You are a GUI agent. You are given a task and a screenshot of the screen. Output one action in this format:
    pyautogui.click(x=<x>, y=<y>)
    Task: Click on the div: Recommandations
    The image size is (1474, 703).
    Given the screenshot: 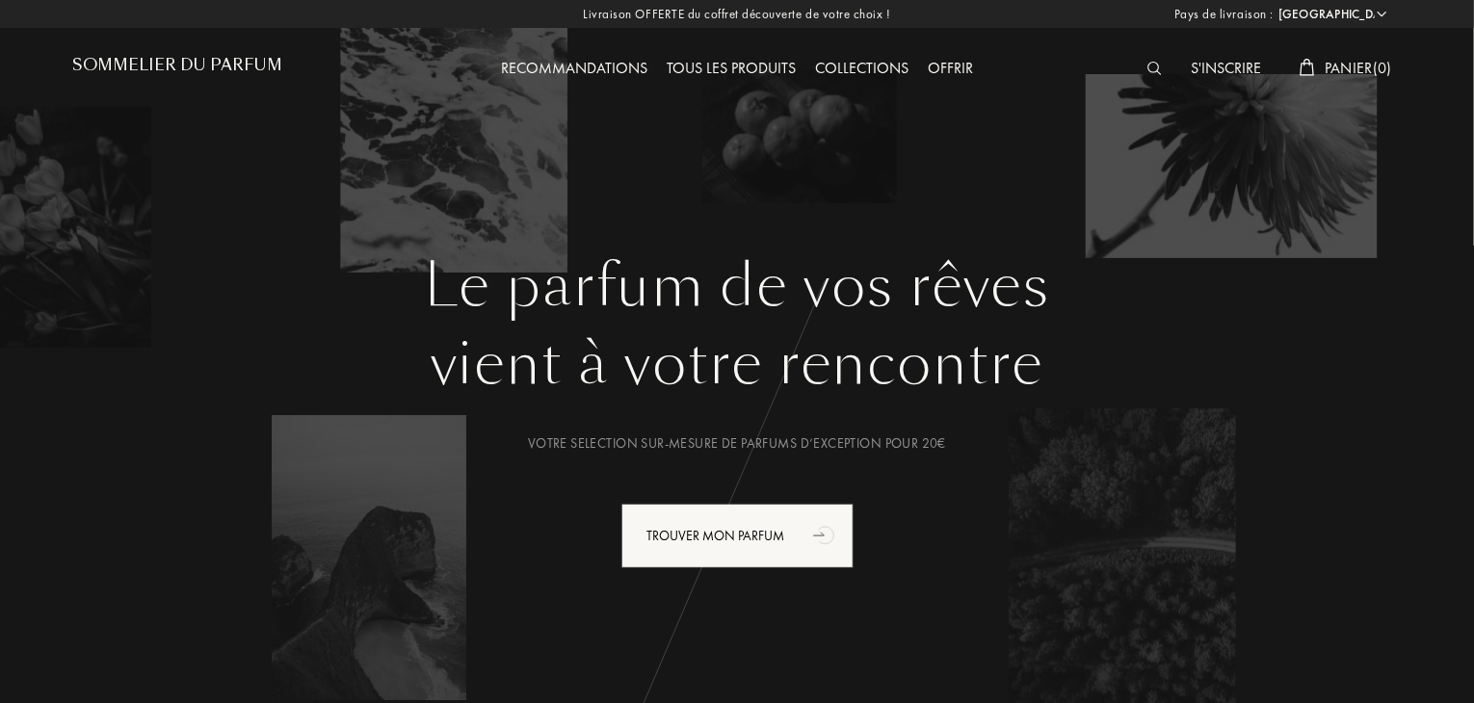 What is the action you would take?
    pyautogui.click(x=574, y=69)
    